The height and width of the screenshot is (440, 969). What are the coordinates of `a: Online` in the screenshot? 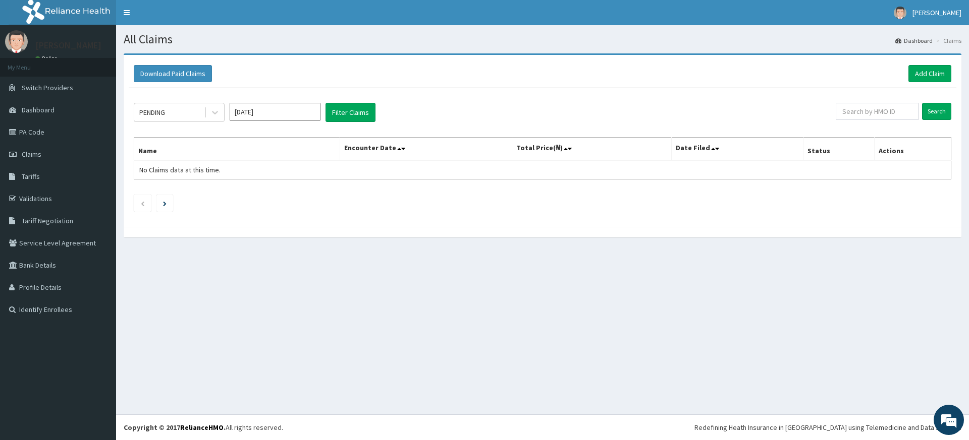 It's located at (47, 59).